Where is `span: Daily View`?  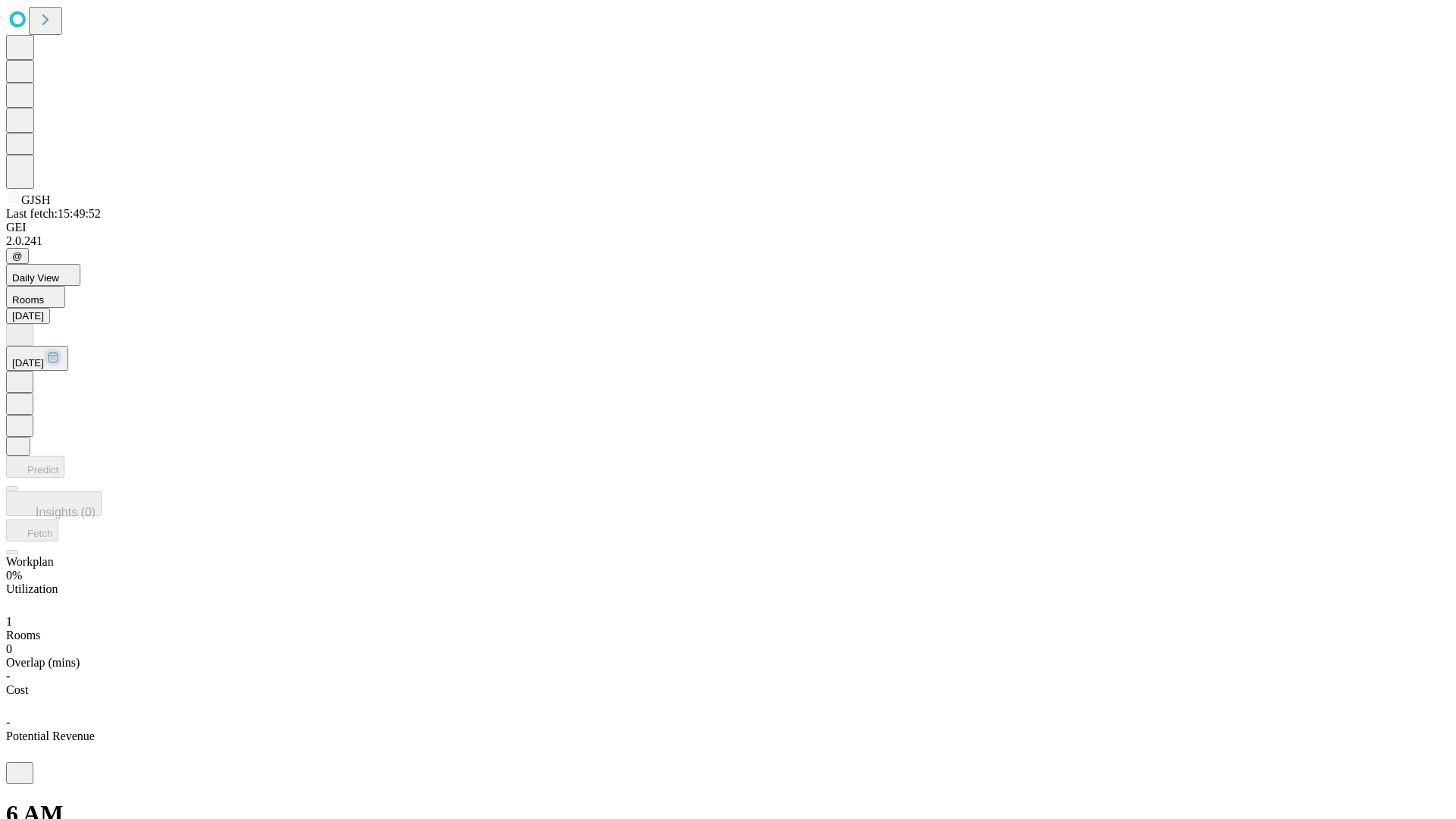 span: Daily View is located at coordinates (35, 277).